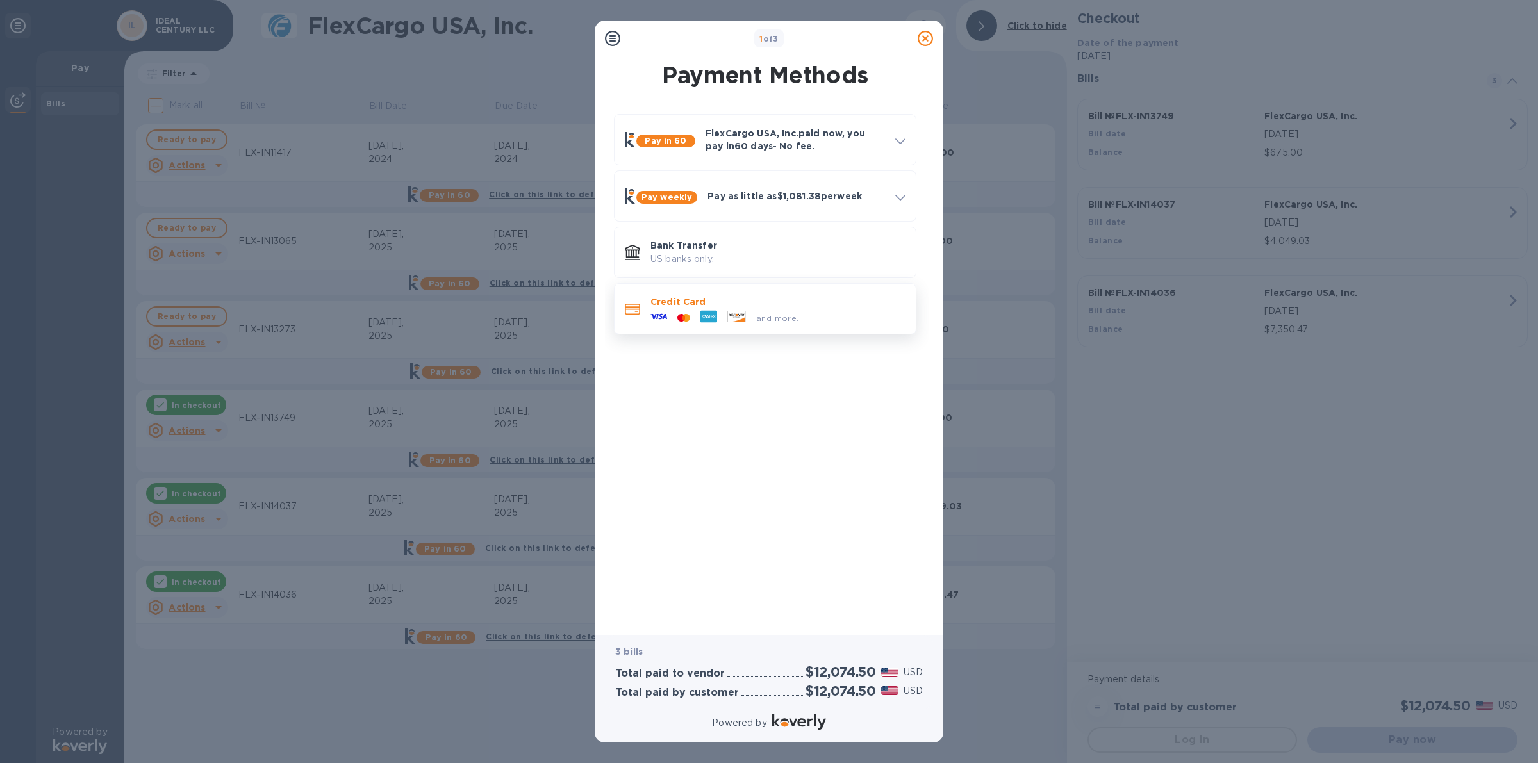  Describe the element at coordinates (778, 259) in the screenshot. I see `p: US banks only.` at that location.